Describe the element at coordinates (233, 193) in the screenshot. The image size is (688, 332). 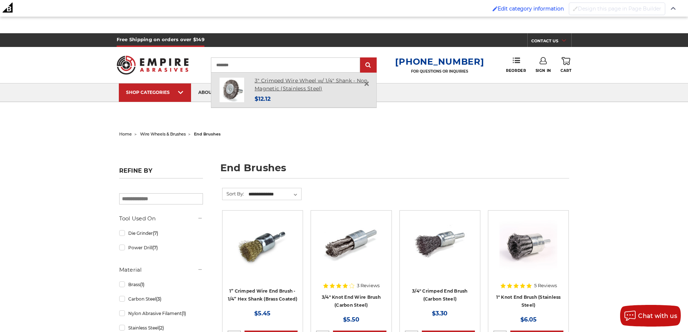
I see `label: Sort By:` at that location.